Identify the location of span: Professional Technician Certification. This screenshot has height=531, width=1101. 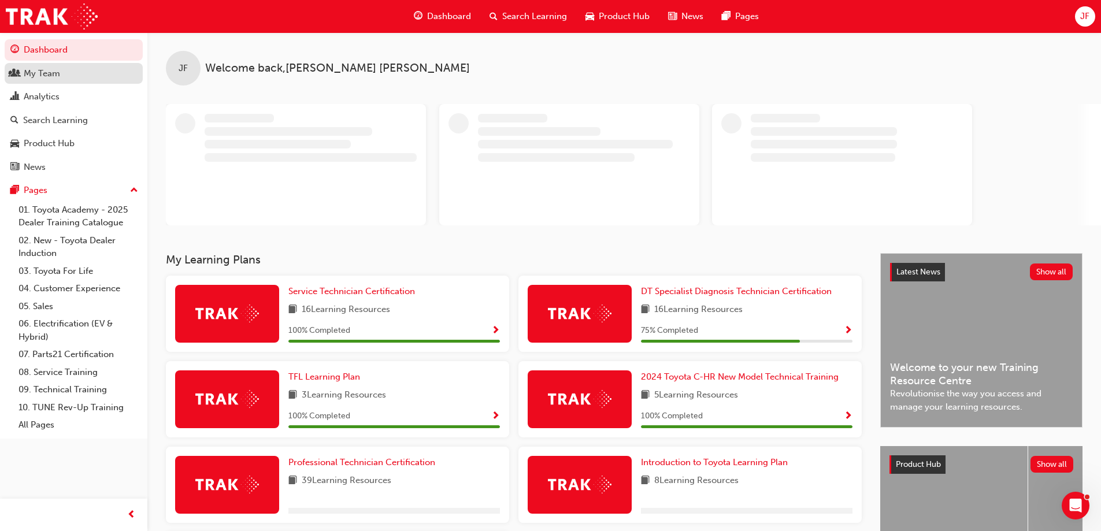
(362, 462).